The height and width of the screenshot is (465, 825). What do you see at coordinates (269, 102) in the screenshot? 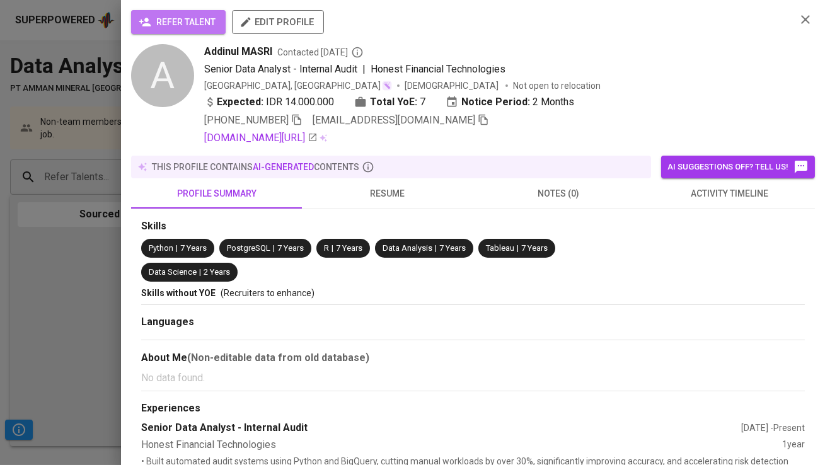
I see `div: IDR 14.000.000` at bounding box center [269, 102].